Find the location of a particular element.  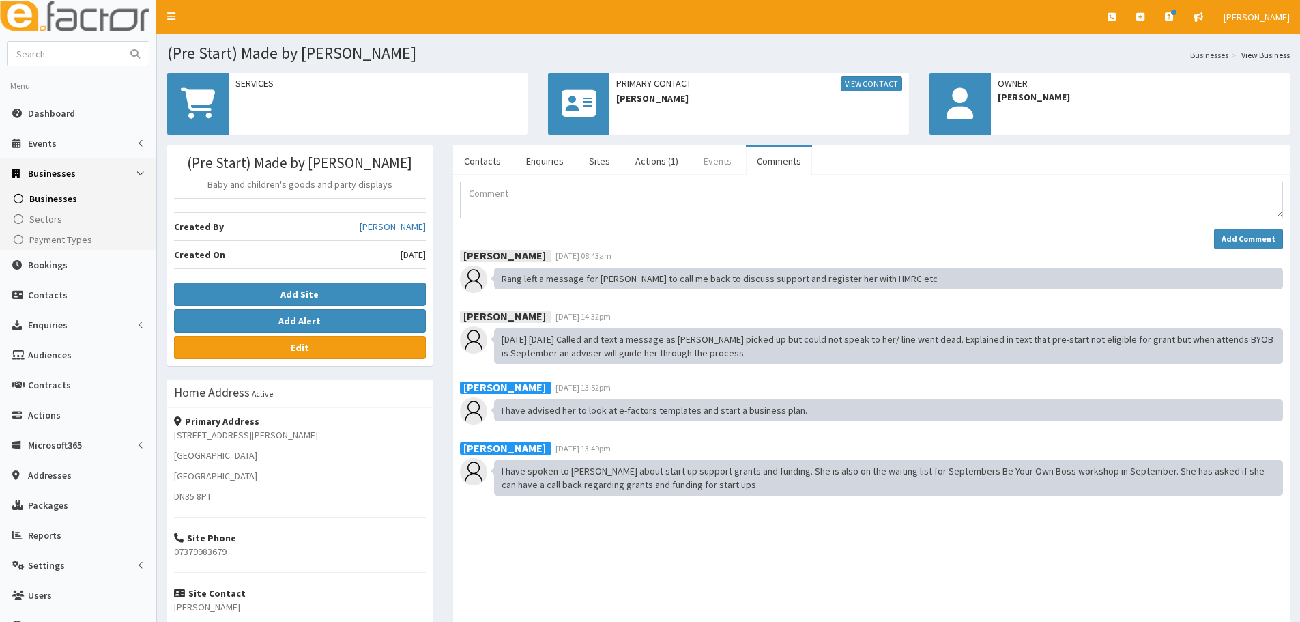

b: Created By is located at coordinates (199, 227).